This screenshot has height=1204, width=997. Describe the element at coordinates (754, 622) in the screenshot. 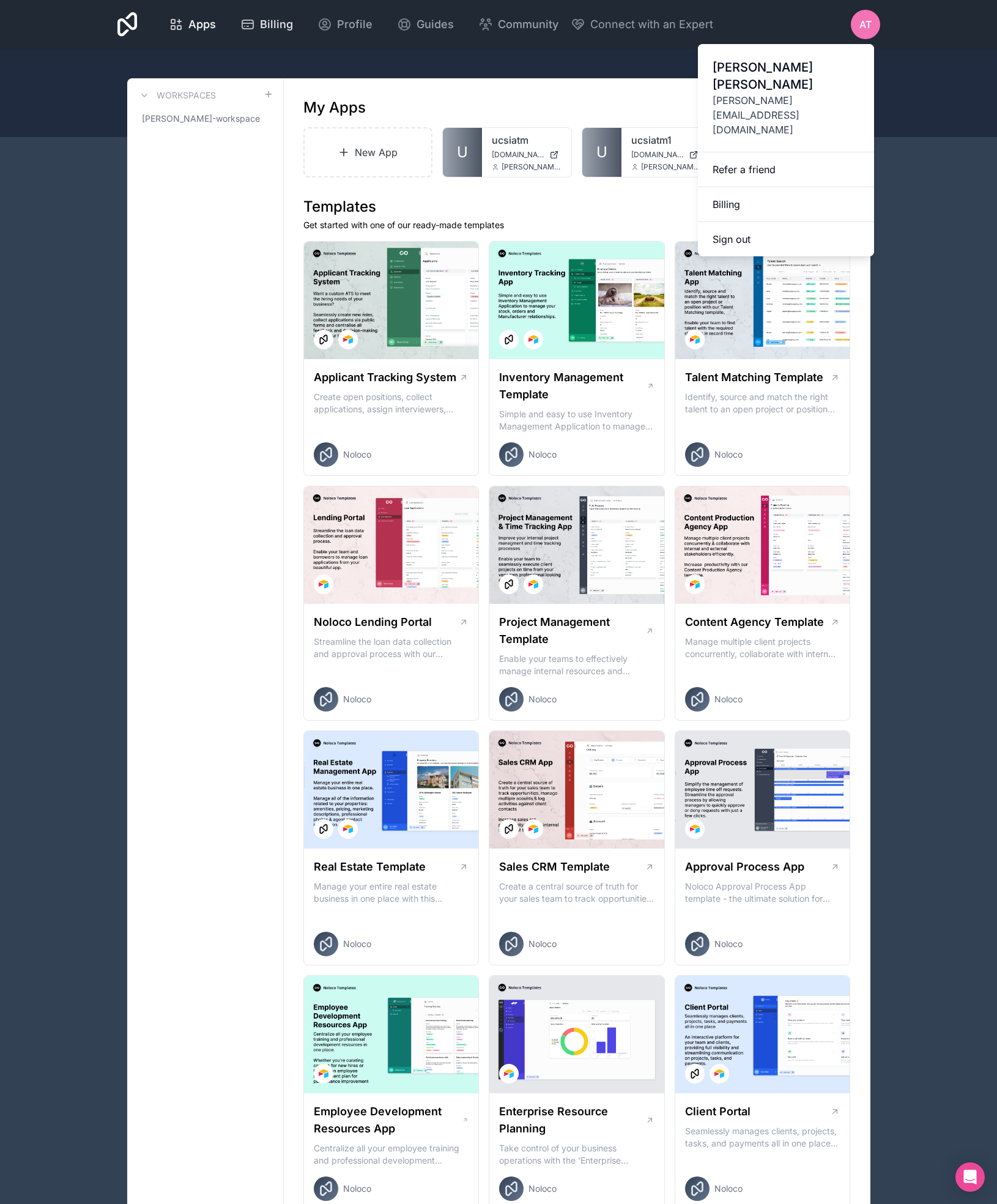

I see `h1: Content Agency Template` at that location.